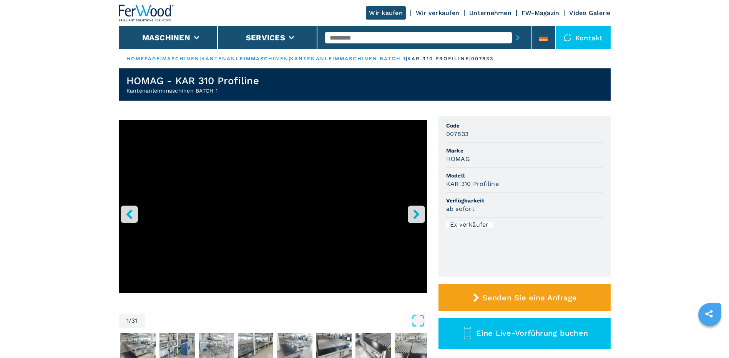 The width and height of the screenshot is (729, 358). What do you see at coordinates (128, 321) in the screenshot?
I see `span: 1` at bounding box center [128, 321].